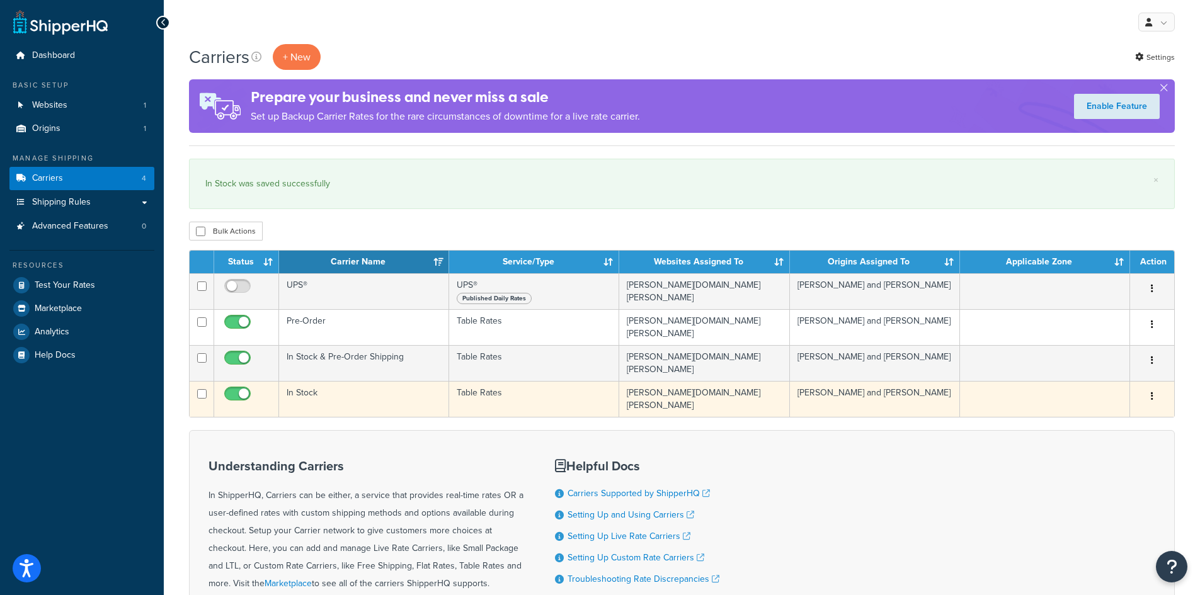  Describe the element at coordinates (636, 557) in the screenshot. I see `a: Setting Up Custom Rate Carriers` at that location.